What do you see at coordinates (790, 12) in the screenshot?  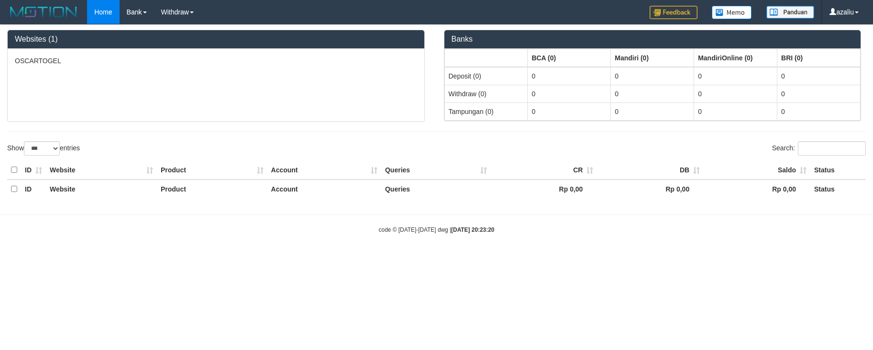 I see `img: panduan.png` at bounding box center [790, 12].